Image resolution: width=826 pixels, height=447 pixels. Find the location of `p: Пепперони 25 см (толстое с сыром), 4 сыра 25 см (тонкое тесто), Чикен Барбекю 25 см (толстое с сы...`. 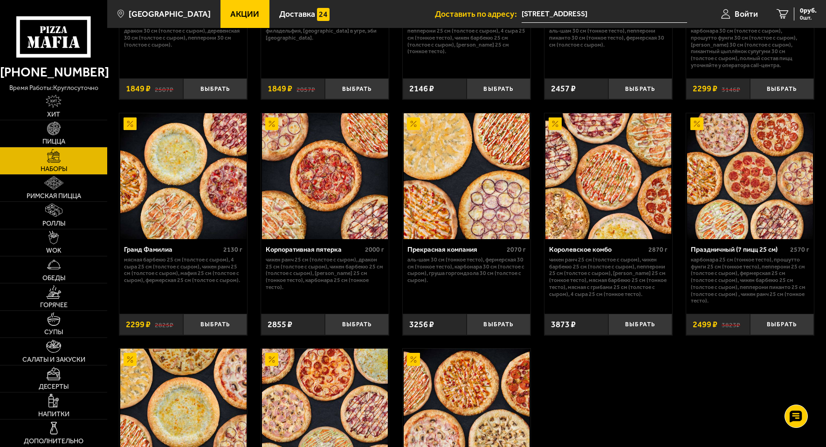

p: Пепперони 25 см (толстое с сыром), 4 сыра 25 см (тонкое тесто), Чикен Барбекю 25 см (толстое с сы... is located at coordinates (467, 41).